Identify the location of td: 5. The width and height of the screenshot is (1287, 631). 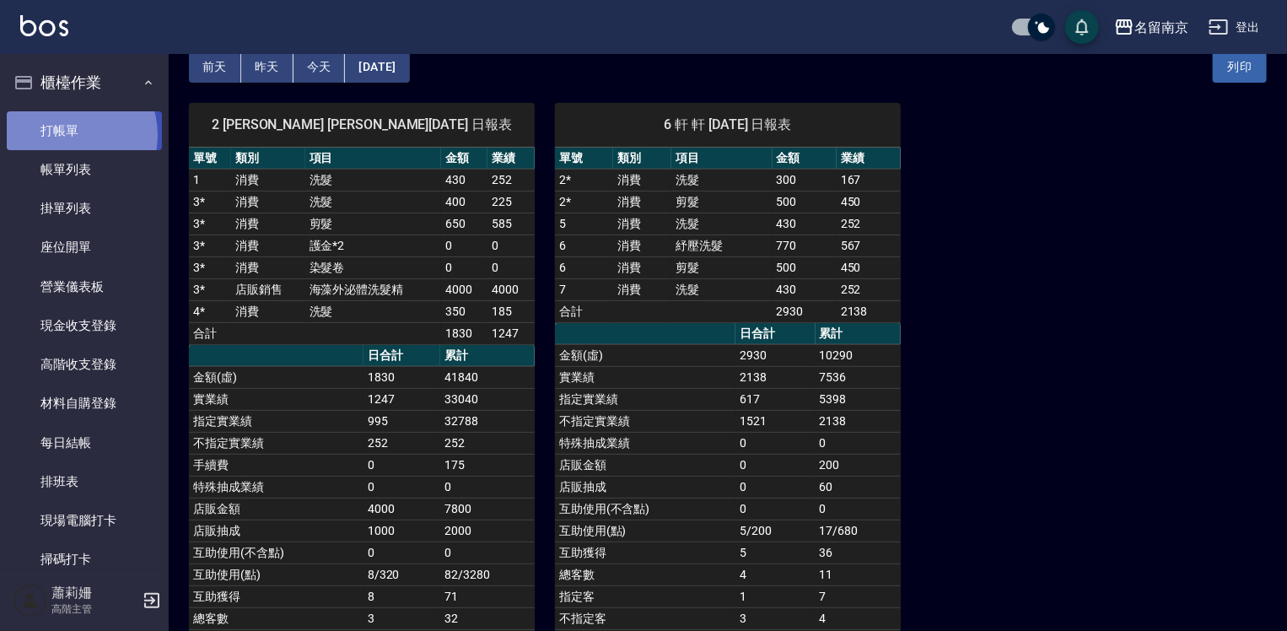
(775, 552).